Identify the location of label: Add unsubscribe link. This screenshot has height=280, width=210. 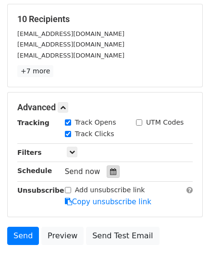
(110, 190).